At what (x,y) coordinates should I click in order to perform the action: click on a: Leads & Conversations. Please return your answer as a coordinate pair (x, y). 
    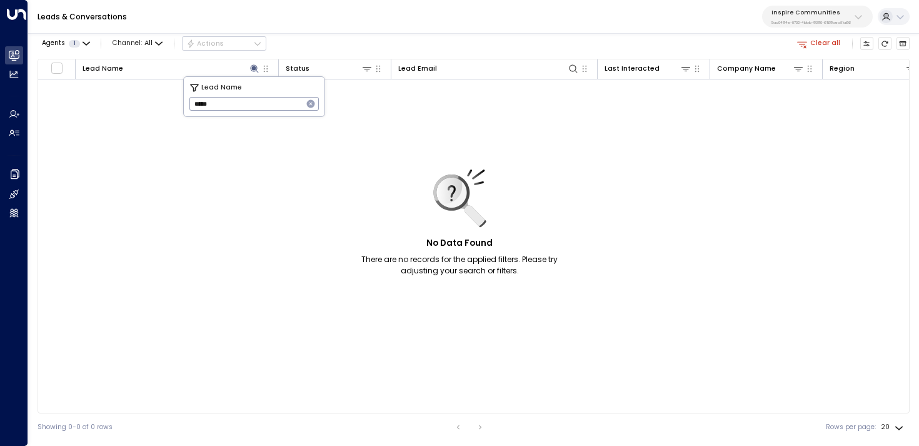
    Looking at the image, I should click on (82, 16).